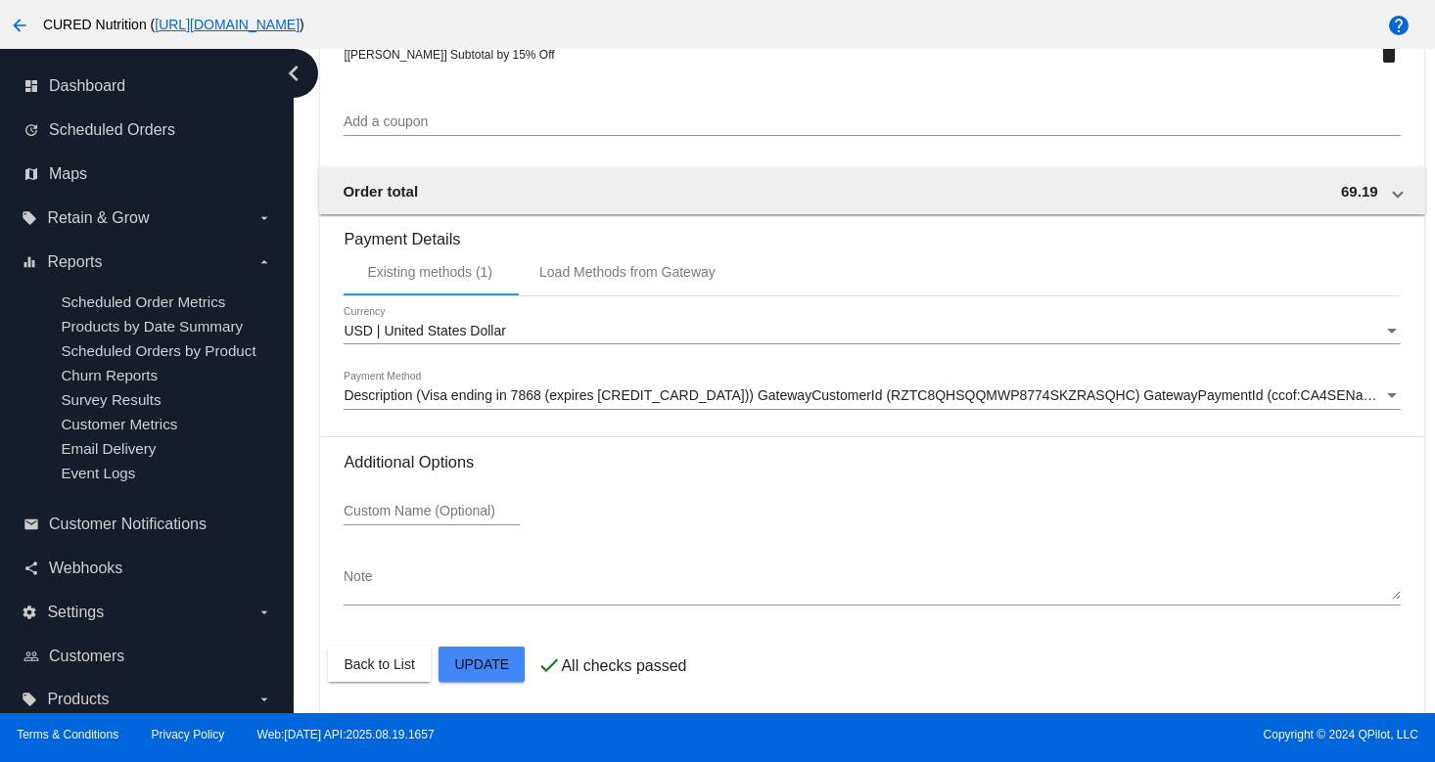 This screenshot has width=1435, height=762. Describe the element at coordinates (1389, 54) in the screenshot. I see `mat-icon: delete` at that location.